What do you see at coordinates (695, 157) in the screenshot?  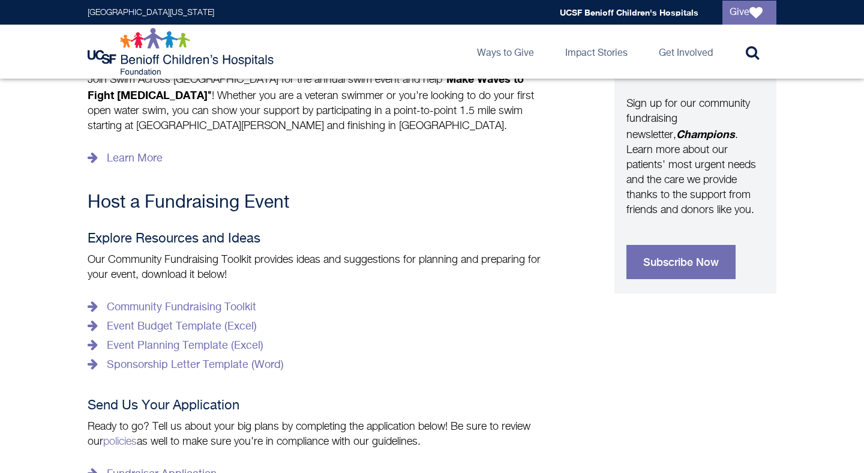 I see `p: Sign up for our community fundraising newsletter, . Learn more about our patients' most urgent ne...` at bounding box center [695, 157].